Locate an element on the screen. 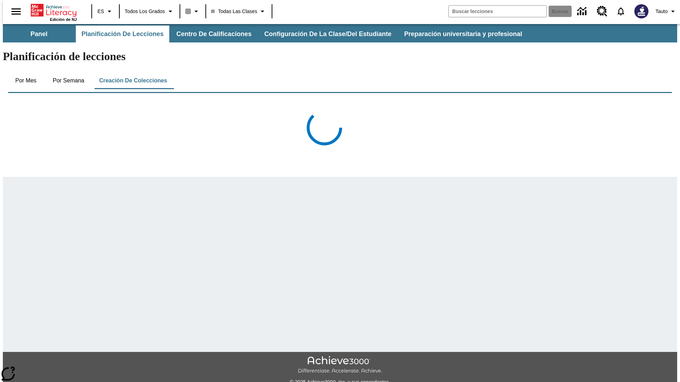 This screenshot has height=382, width=680. h1: Planificación de lecciones is located at coordinates (340, 56).